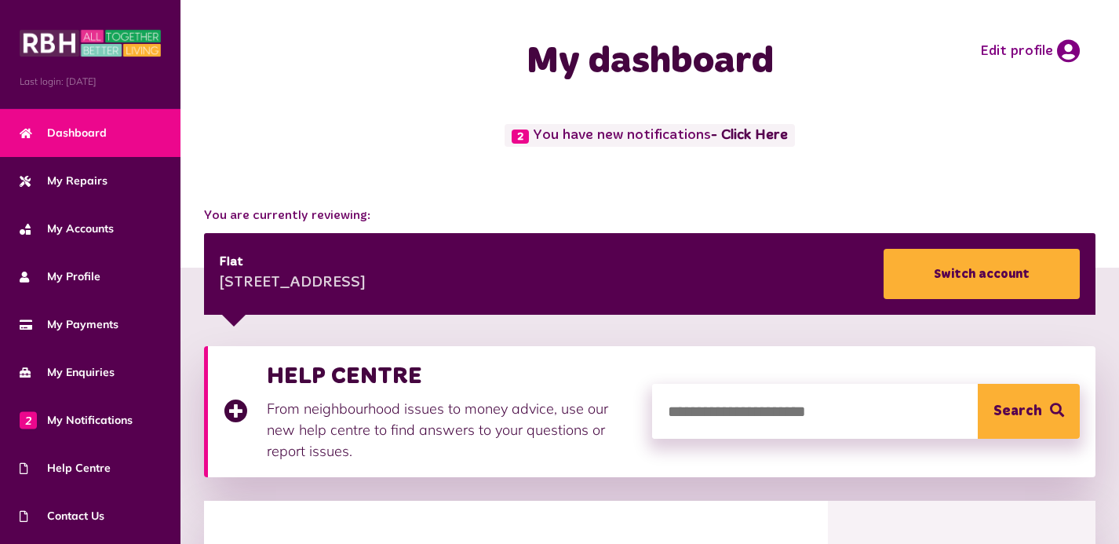 The image size is (1119, 544). What do you see at coordinates (64, 180) in the screenshot?
I see `span: My Repairs` at bounding box center [64, 180].